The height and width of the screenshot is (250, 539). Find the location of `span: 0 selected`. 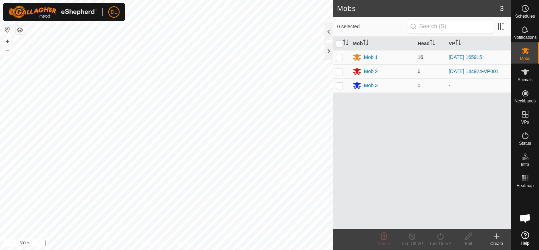

span: 0 selected is located at coordinates (373, 26).